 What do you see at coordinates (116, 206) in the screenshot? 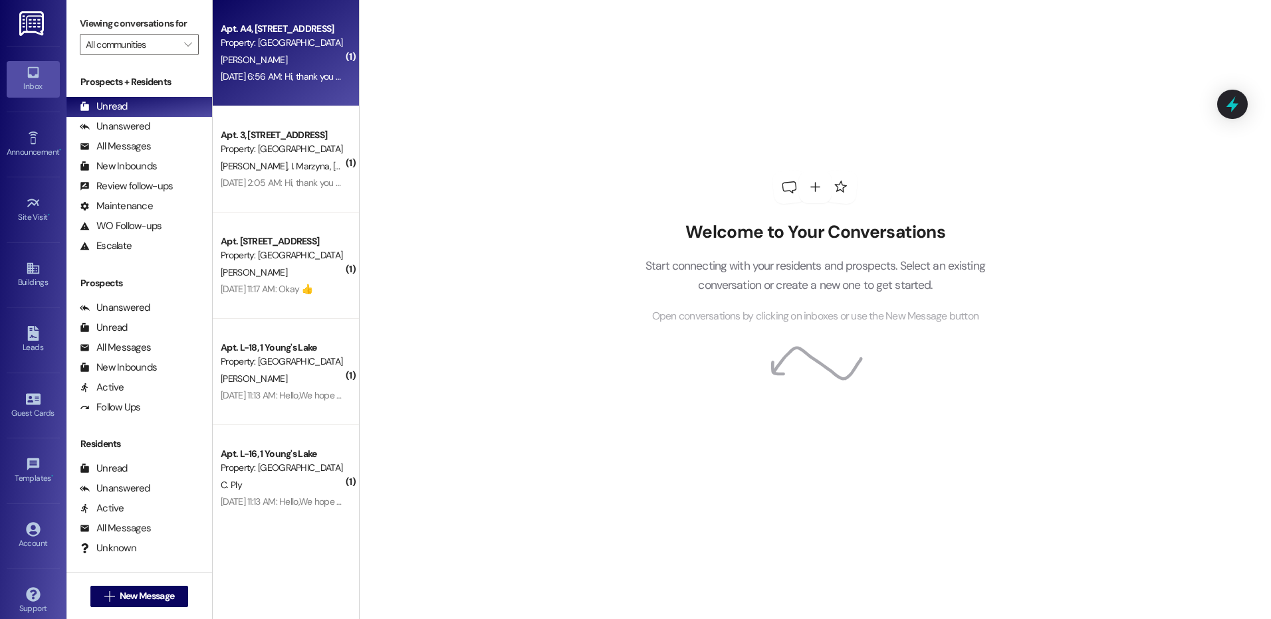
I see `div: Maintenance` at bounding box center [116, 206].